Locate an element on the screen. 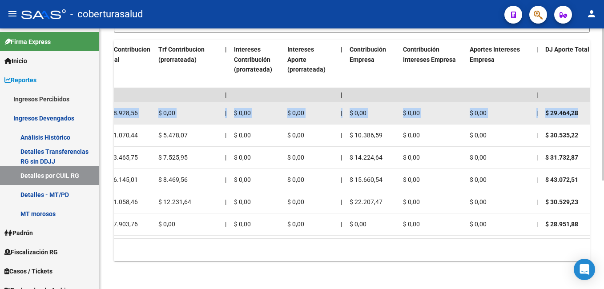 The width and height of the screenshot is (604, 289). mat-icon: person is located at coordinates (591, 14).